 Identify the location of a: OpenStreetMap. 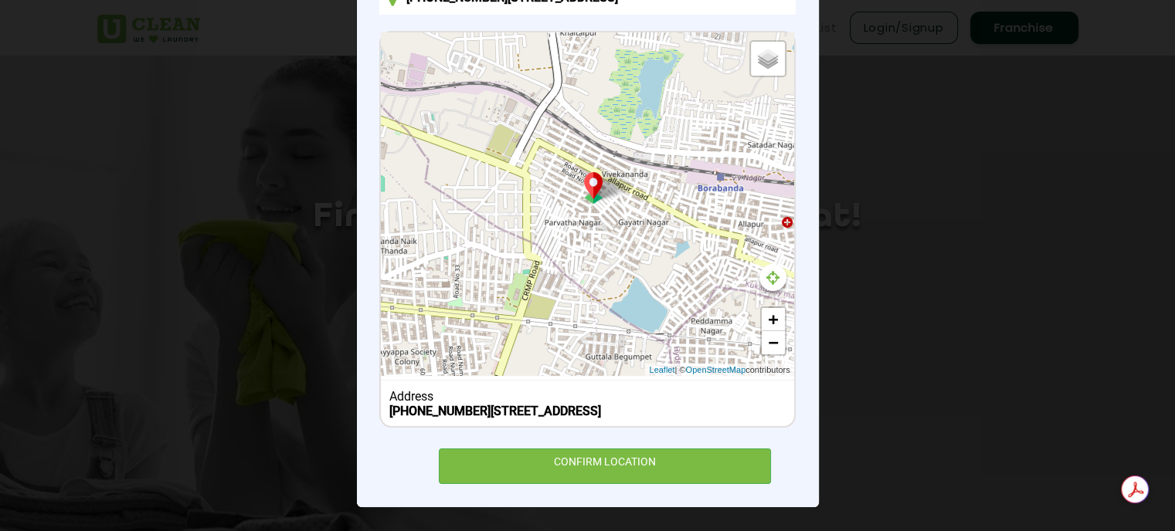
(715, 370).